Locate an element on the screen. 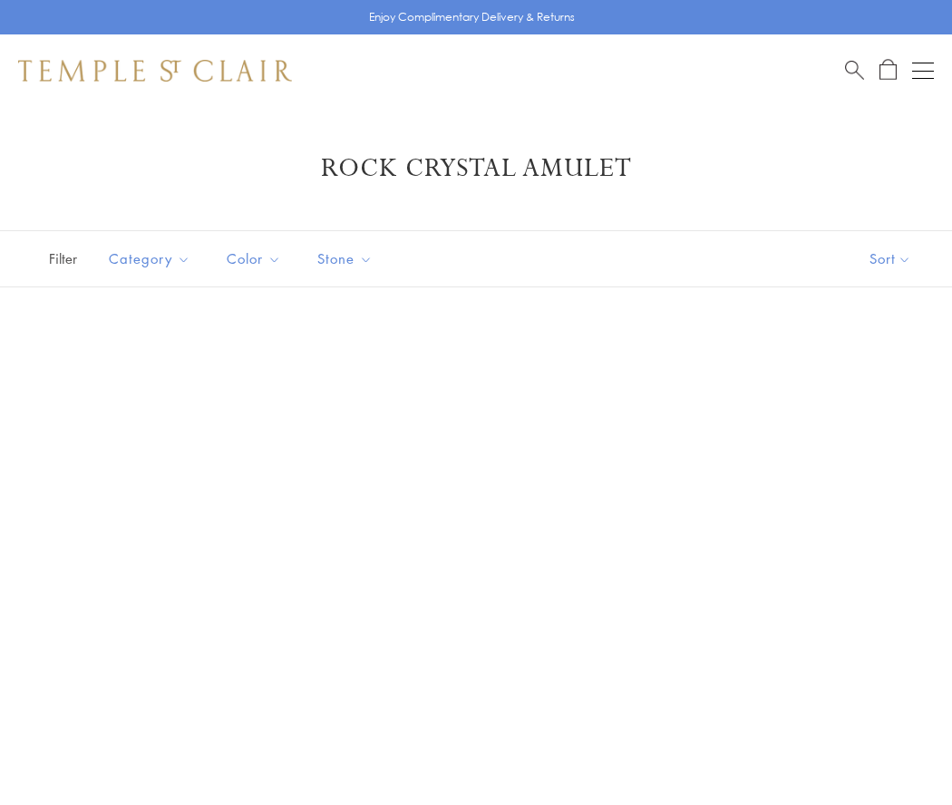 Image resolution: width=952 pixels, height=805 pixels. p: Enjoy Complimentary Delivery & Returns is located at coordinates (471, 17).